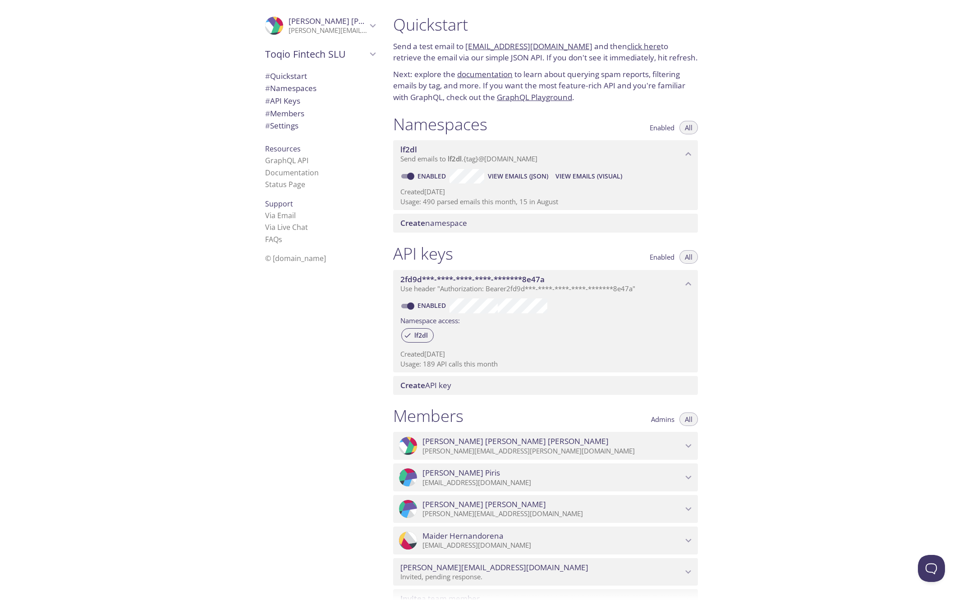  I want to click on h1: Members, so click(428, 416).